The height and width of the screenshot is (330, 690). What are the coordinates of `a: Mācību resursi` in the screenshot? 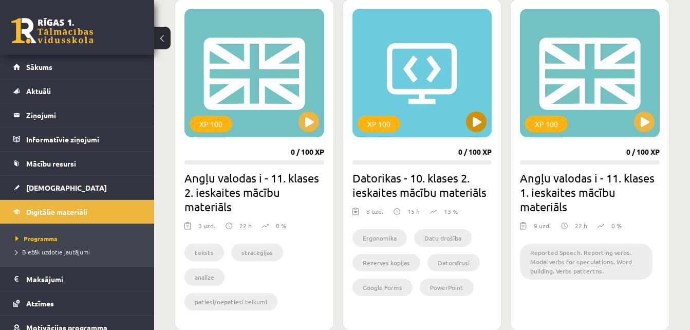 It's located at (77, 163).